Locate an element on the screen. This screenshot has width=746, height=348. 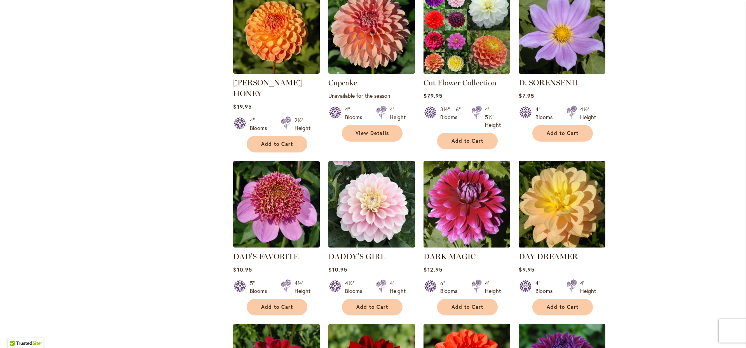
div: 2½' Height is located at coordinates (302, 124).